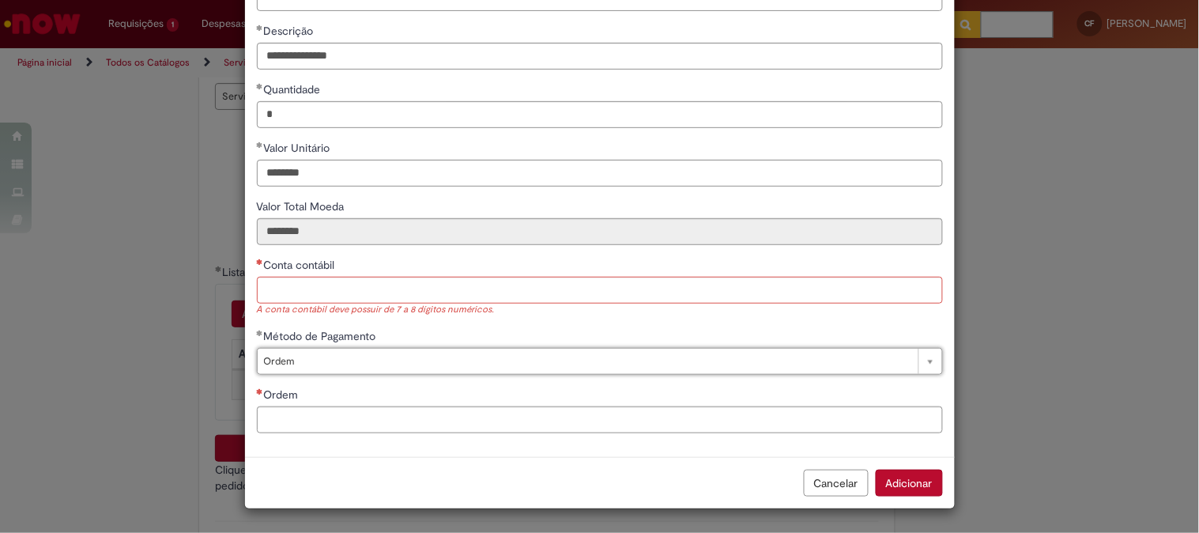  Describe the element at coordinates (301, 265) in the screenshot. I see `span: Conta contábil` at that location.